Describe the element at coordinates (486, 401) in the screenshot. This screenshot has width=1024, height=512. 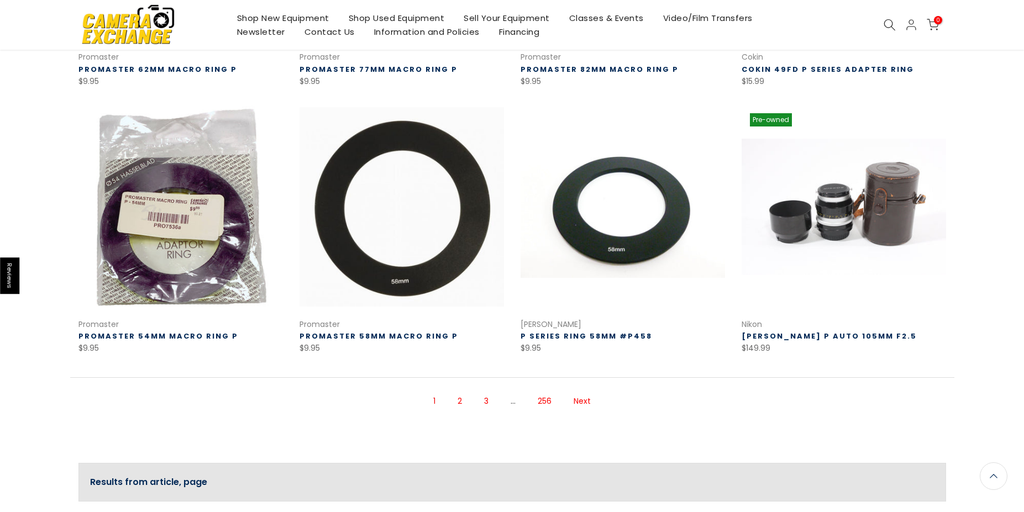
I see `a: Page 3` at that location.